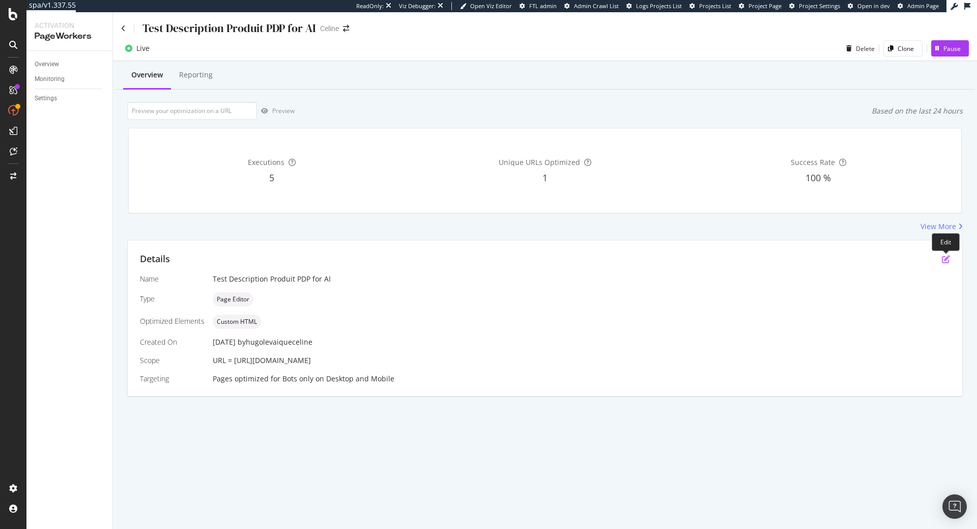  I want to click on div: Edit, so click(945, 242).